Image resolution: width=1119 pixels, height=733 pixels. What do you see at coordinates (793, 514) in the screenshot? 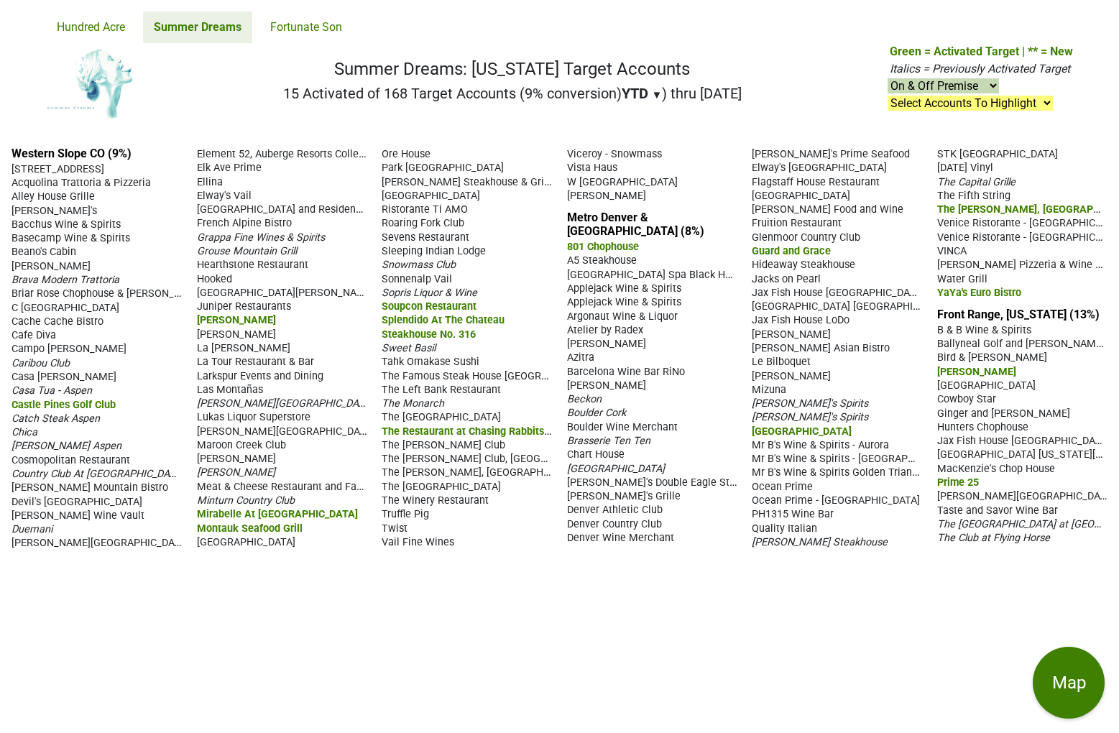
I see `span: PH1315 Wine Bar` at bounding box center [793, 514].